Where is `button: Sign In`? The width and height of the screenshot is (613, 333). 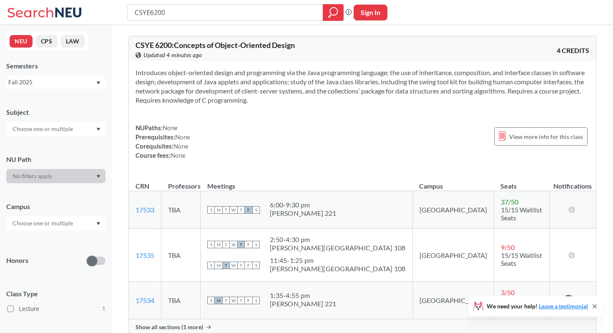 button: Sign In is located at coordinates (370, 13).